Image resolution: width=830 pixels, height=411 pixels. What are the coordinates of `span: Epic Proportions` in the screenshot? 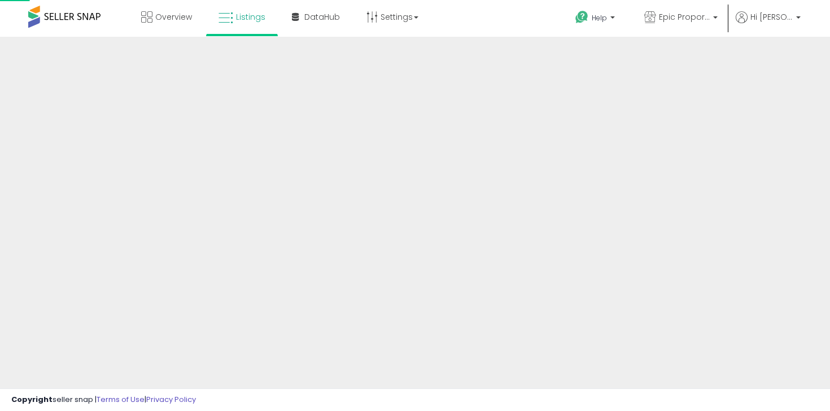 It's located at (685, 17).